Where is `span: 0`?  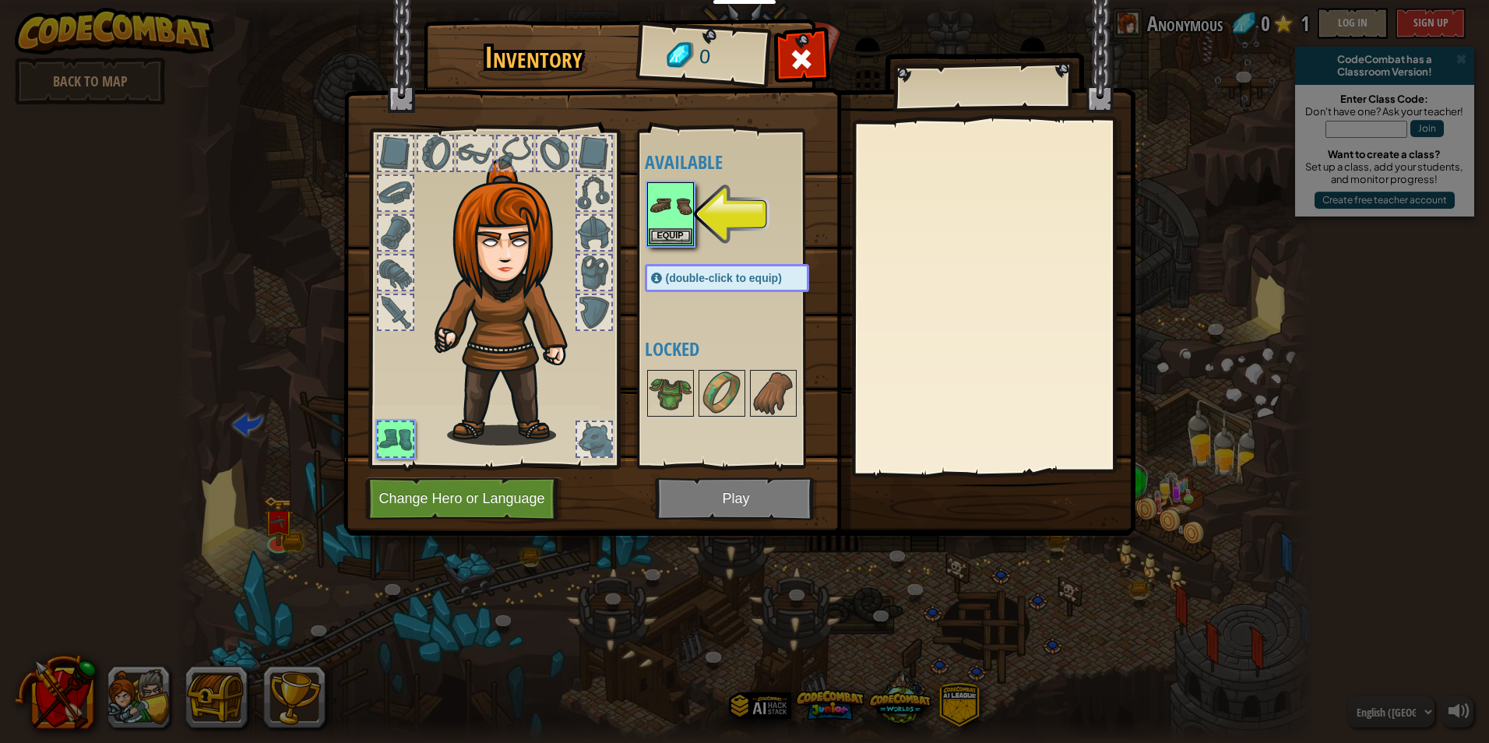
span: 0 is located at coordinates (704, 57).